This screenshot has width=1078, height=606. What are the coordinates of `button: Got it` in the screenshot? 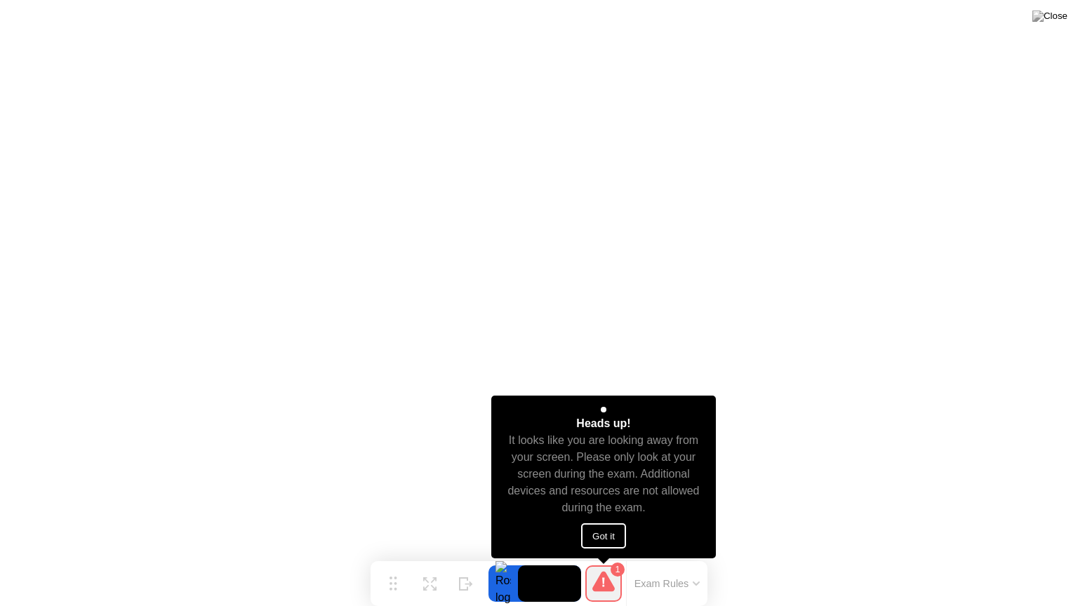 It's located at (604, 536).